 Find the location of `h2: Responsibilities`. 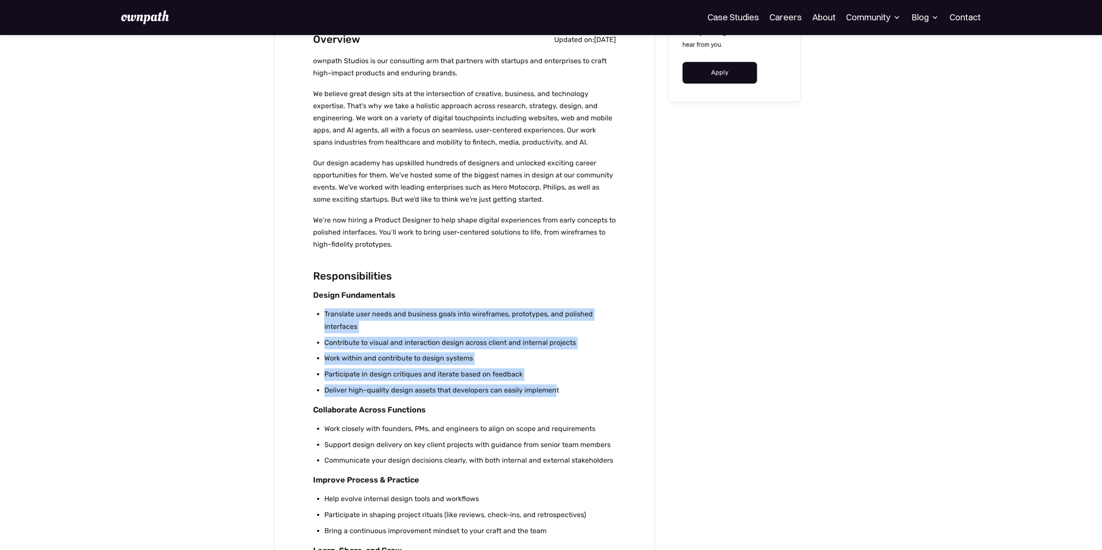

h2: Responsibilities is located at coordinates (464, 276).